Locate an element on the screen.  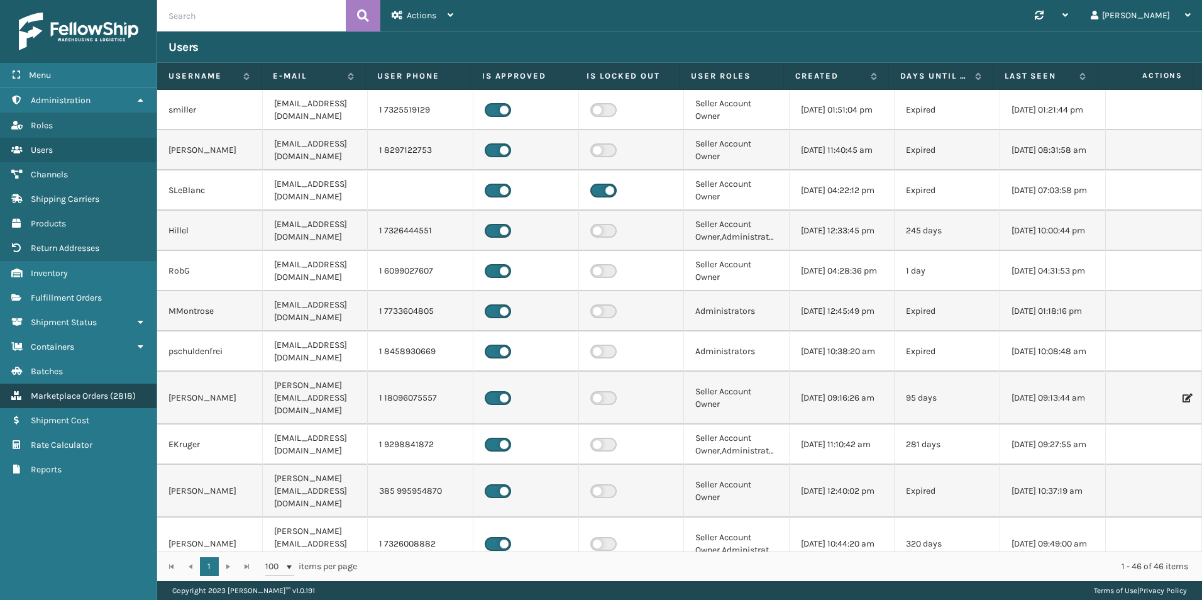
td: 1 9298841872 is located at coordinates (421, 444).